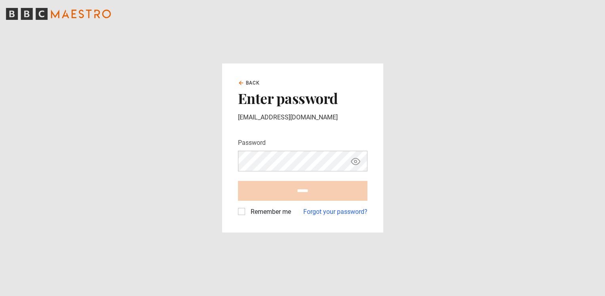 This screenshot has height=296, width=605. I want to click on a: Forgot your password?, so click(336, 212).